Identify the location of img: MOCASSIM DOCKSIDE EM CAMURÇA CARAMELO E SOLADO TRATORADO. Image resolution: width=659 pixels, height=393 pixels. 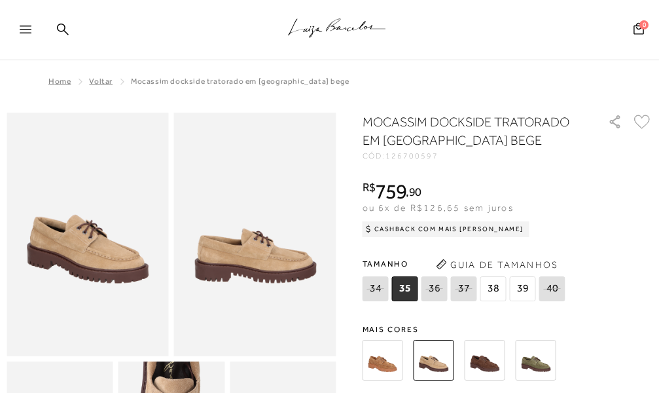
(383, 360).